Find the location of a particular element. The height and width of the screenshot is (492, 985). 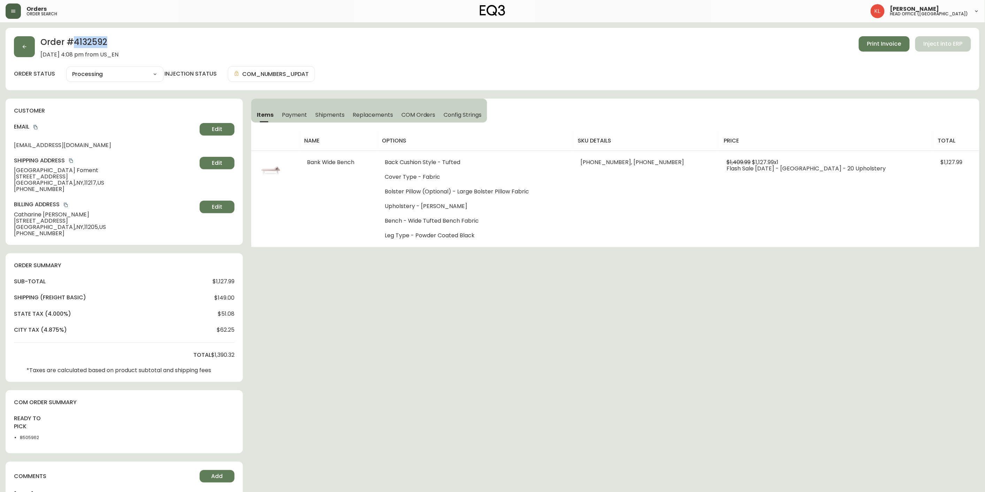

h4: sku details is located at coordinates (645, 141).